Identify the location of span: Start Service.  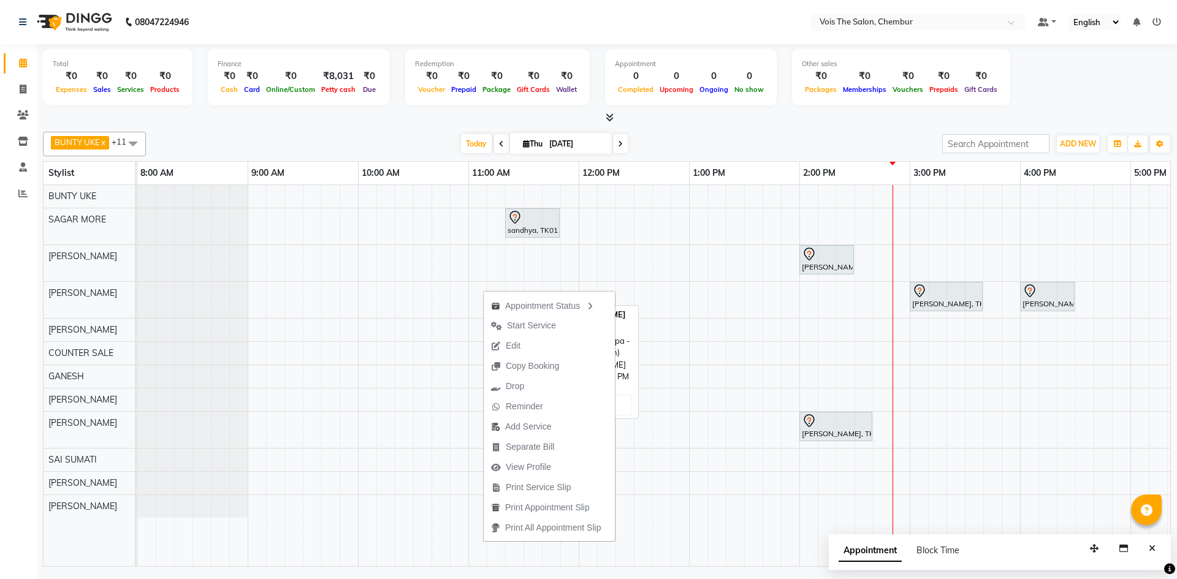
(531, 325).